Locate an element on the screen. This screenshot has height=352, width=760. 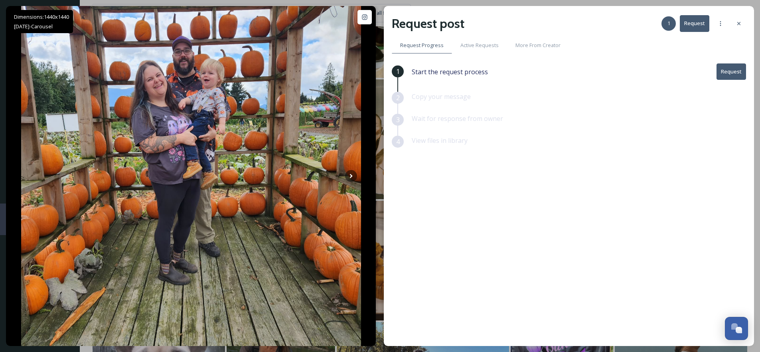
span: 2 is located at coordinates (398, 98).